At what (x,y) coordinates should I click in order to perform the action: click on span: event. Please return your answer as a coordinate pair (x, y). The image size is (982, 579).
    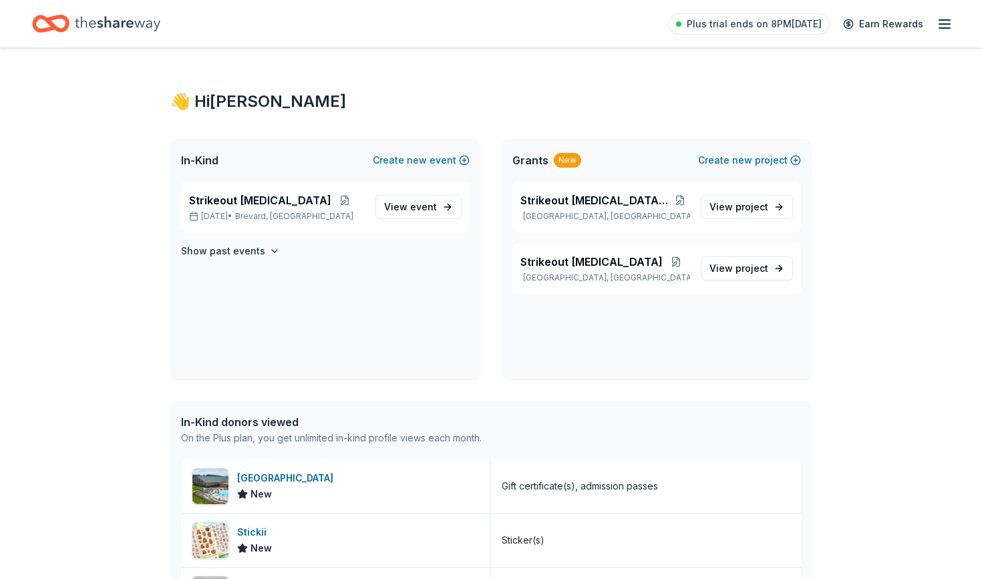
    Looking at the image, I should click on (423, 206).